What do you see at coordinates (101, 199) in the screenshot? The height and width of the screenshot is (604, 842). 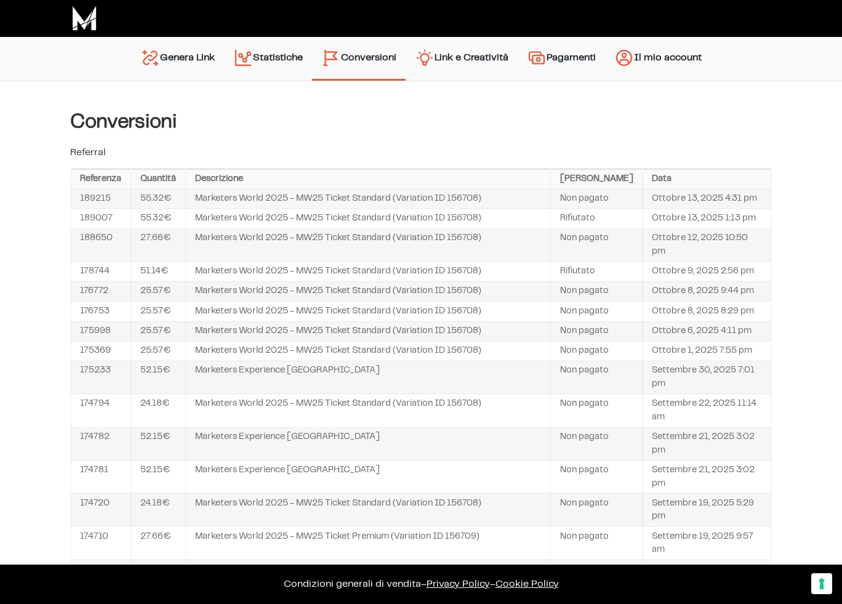 I see `td: 189215` at bounding box center [101, 199].